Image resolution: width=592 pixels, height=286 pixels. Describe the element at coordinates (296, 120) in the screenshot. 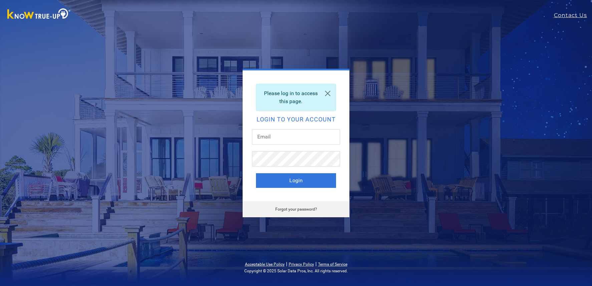

I see `h2: Login to your account` at that location.